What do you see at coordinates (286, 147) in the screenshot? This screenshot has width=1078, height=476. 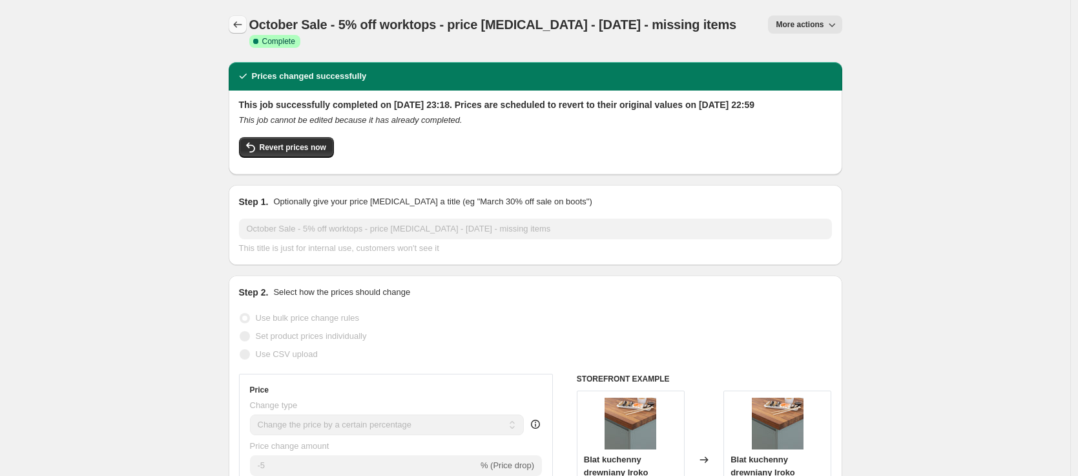 I see `button: Revert prices now` at bounding box center [286, 147].